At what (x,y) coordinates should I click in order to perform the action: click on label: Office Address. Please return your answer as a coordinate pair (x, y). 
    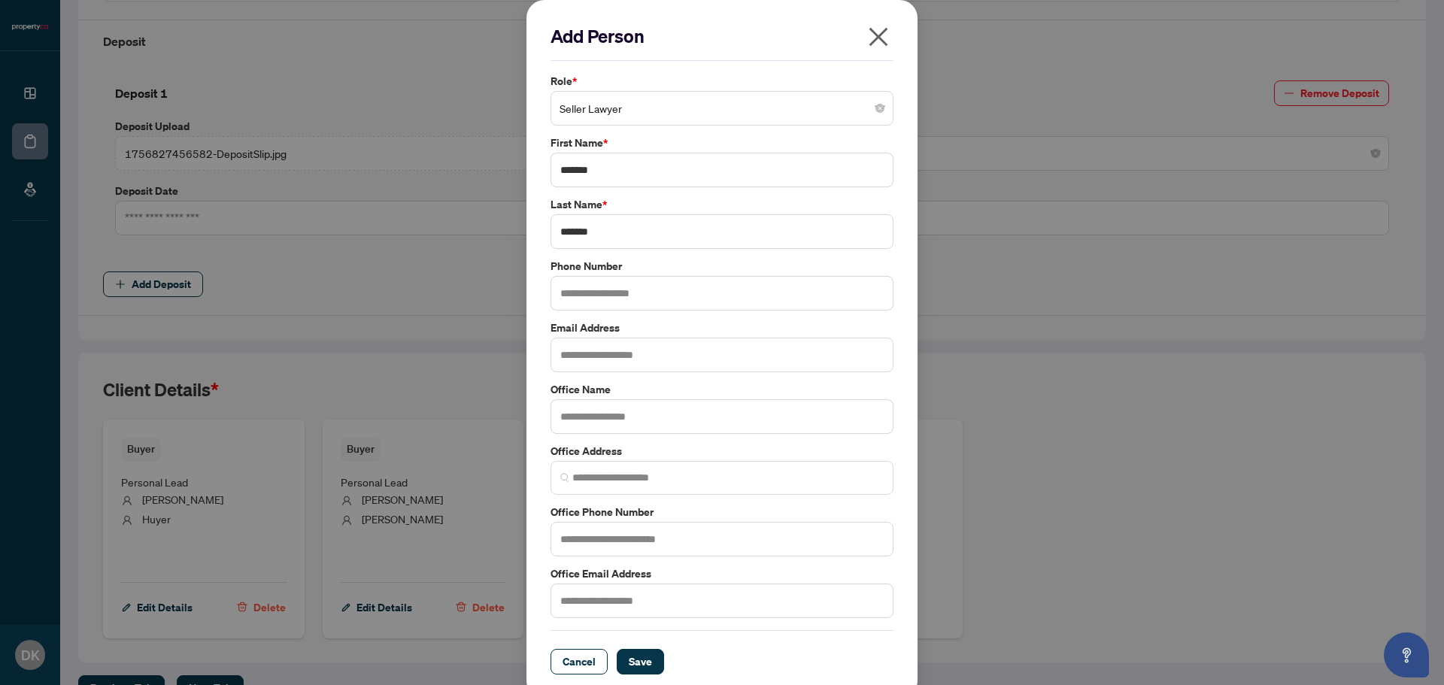
    Looking at the image, I should click on (722, 451).